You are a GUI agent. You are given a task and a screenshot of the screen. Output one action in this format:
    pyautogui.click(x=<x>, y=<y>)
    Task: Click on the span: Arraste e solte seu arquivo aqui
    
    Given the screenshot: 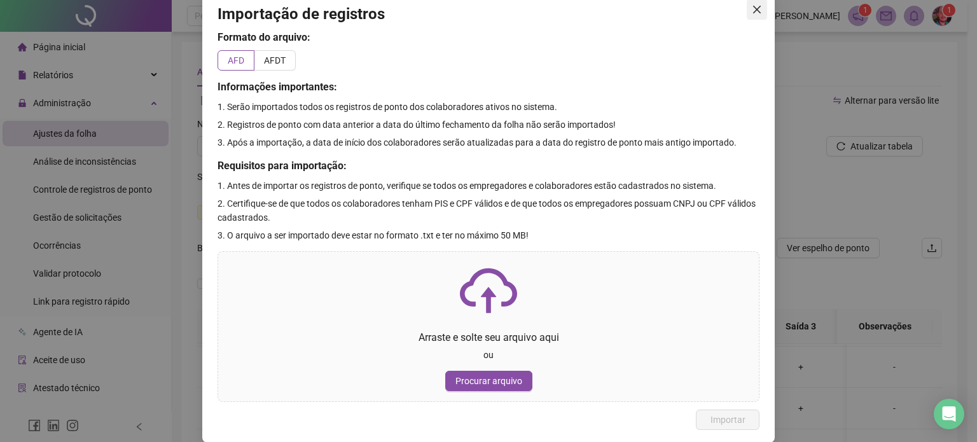 What is the action you would take?
    pyautogui.click(x=489, y=337)
    